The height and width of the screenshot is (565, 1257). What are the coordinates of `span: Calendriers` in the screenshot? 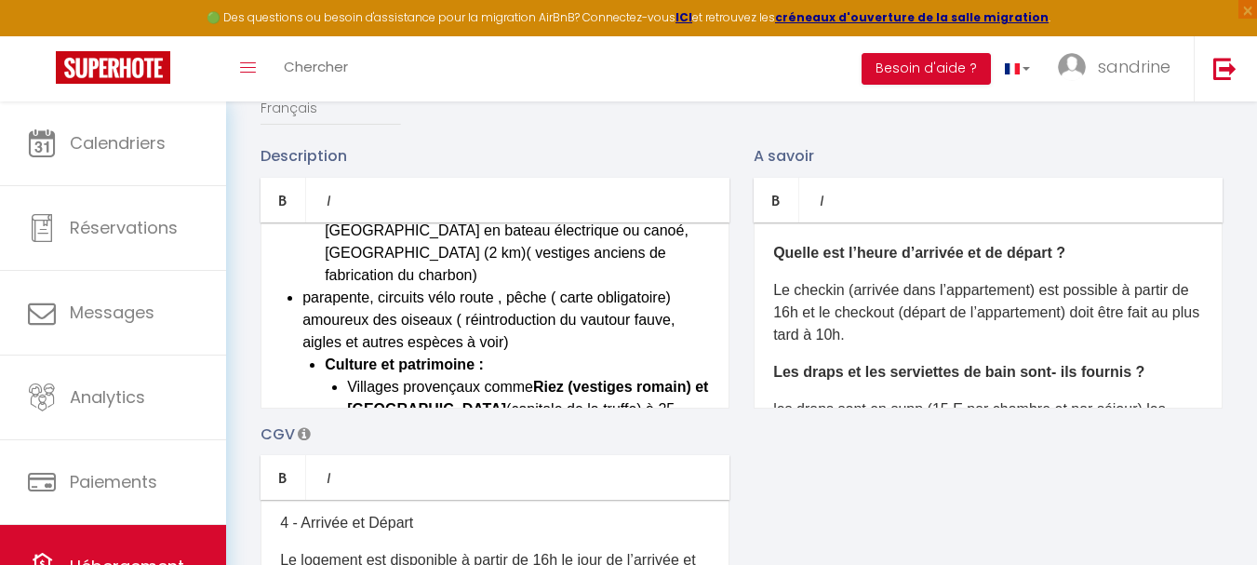 It's located at (117, 142).